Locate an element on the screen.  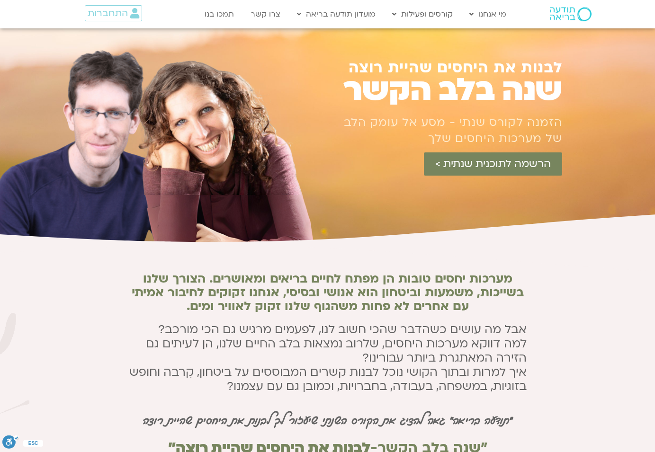
h1: לבנות את היחסים שהיית רוצה is located at coordinates (434, 68).